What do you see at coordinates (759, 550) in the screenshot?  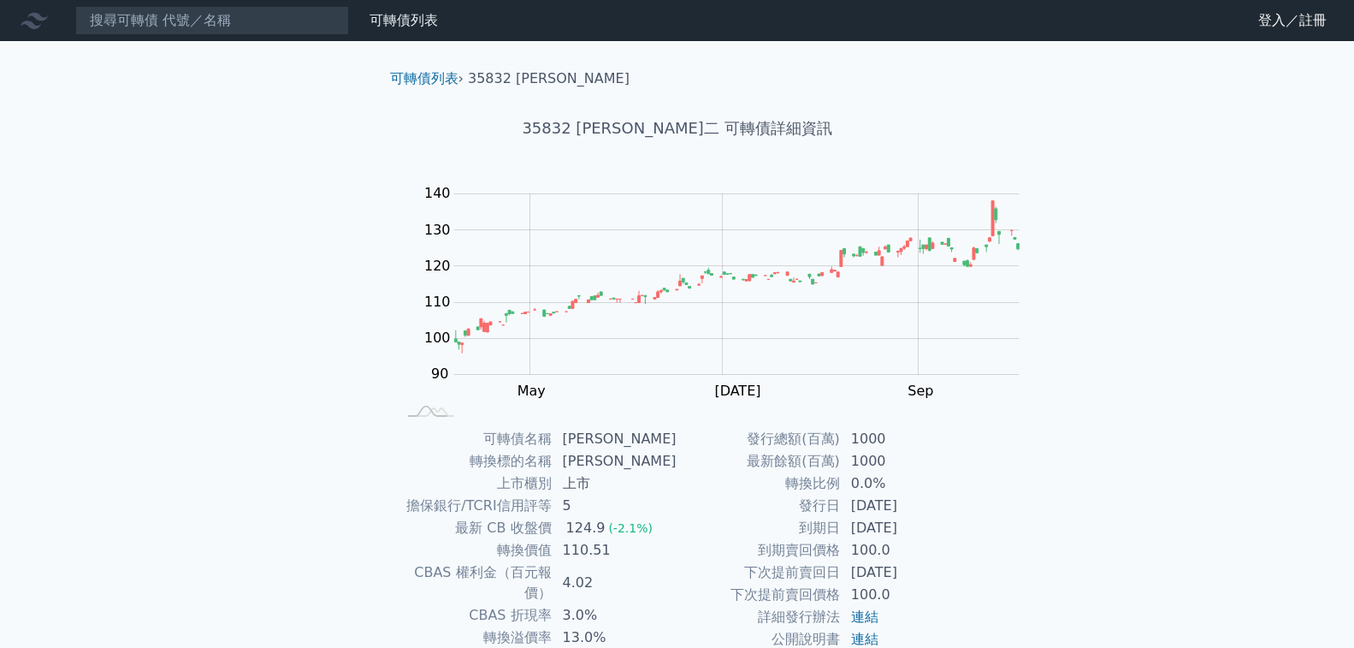 I see `td: 到期賣回價格` at bounding box center [759, 550].